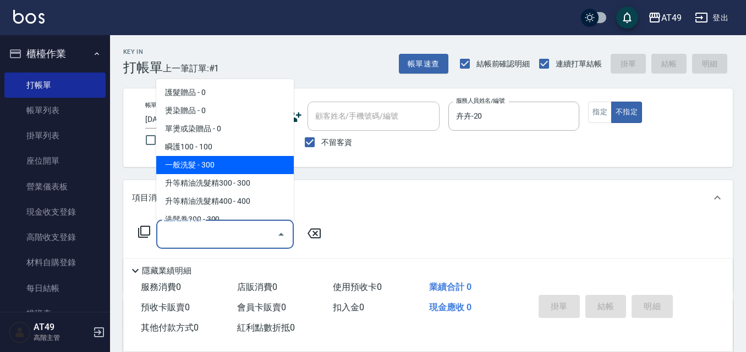 Image resolution: width=746 pixels, height=352 pixels. Describe the element at coordinates (225, 201) in the screenshot. I see `span: 升等精油洗髮精400 - 400` at that location.